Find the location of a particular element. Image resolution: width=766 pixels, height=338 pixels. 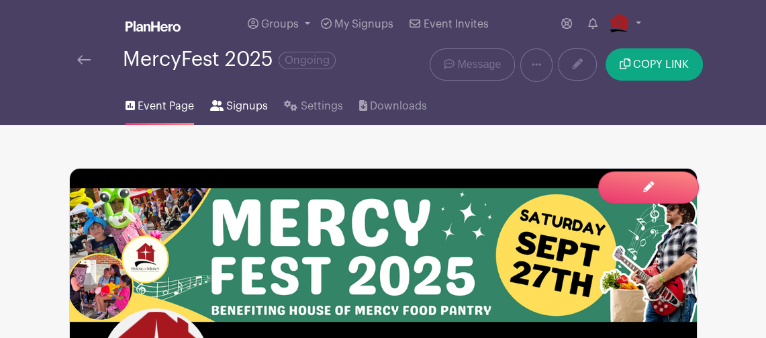

img: PNG-logo-house-only.png is located at coordinates (619, 24).